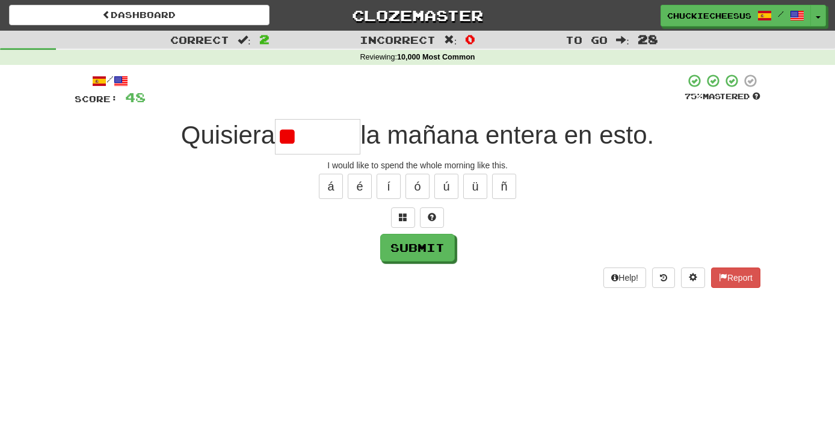 This screenshot has width=835, height=422. Describe the element at coordinates (418, 15) in the screenshot. I see `a: Clozemaster` at that location.